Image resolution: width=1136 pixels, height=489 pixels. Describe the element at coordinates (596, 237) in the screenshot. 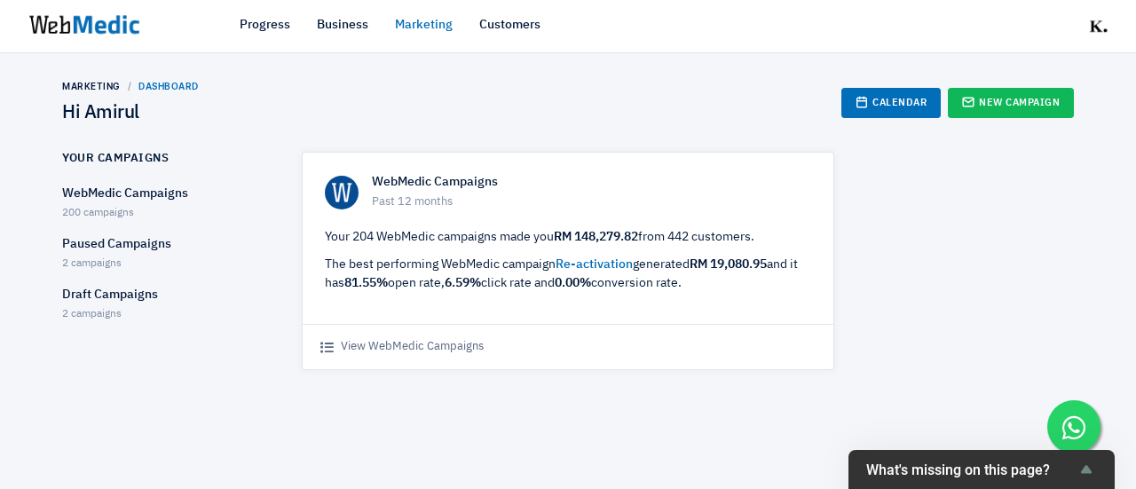

I see `strong: RM 148,279.82` at that location.